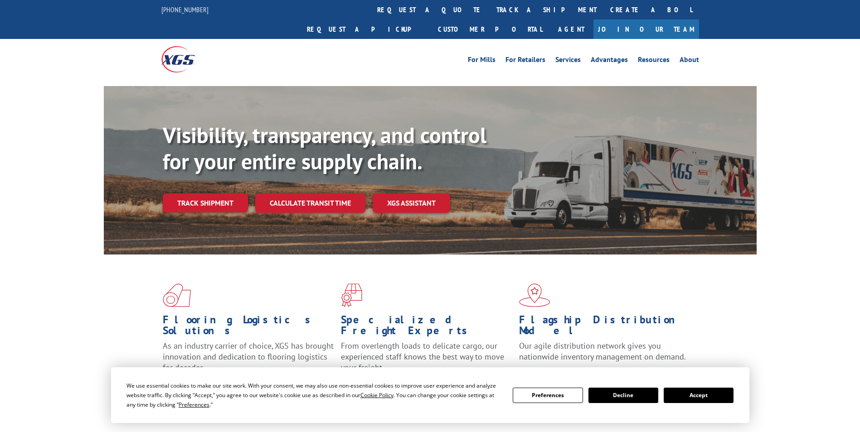 This screenshot has height=432, width=860. I want to click on p: From overlength loads to delicate cargo, our experienced staff knows the best way to move your fr..., so click(426, 361).